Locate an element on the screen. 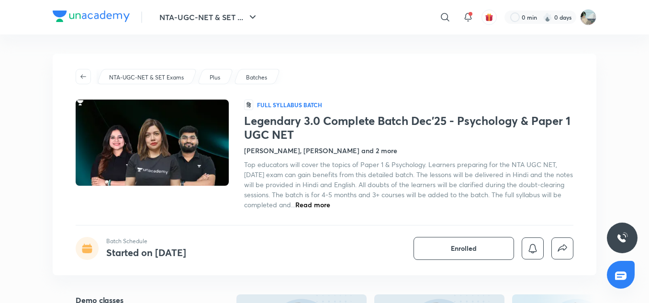  a: Plus is located at coordinates (215, 78).